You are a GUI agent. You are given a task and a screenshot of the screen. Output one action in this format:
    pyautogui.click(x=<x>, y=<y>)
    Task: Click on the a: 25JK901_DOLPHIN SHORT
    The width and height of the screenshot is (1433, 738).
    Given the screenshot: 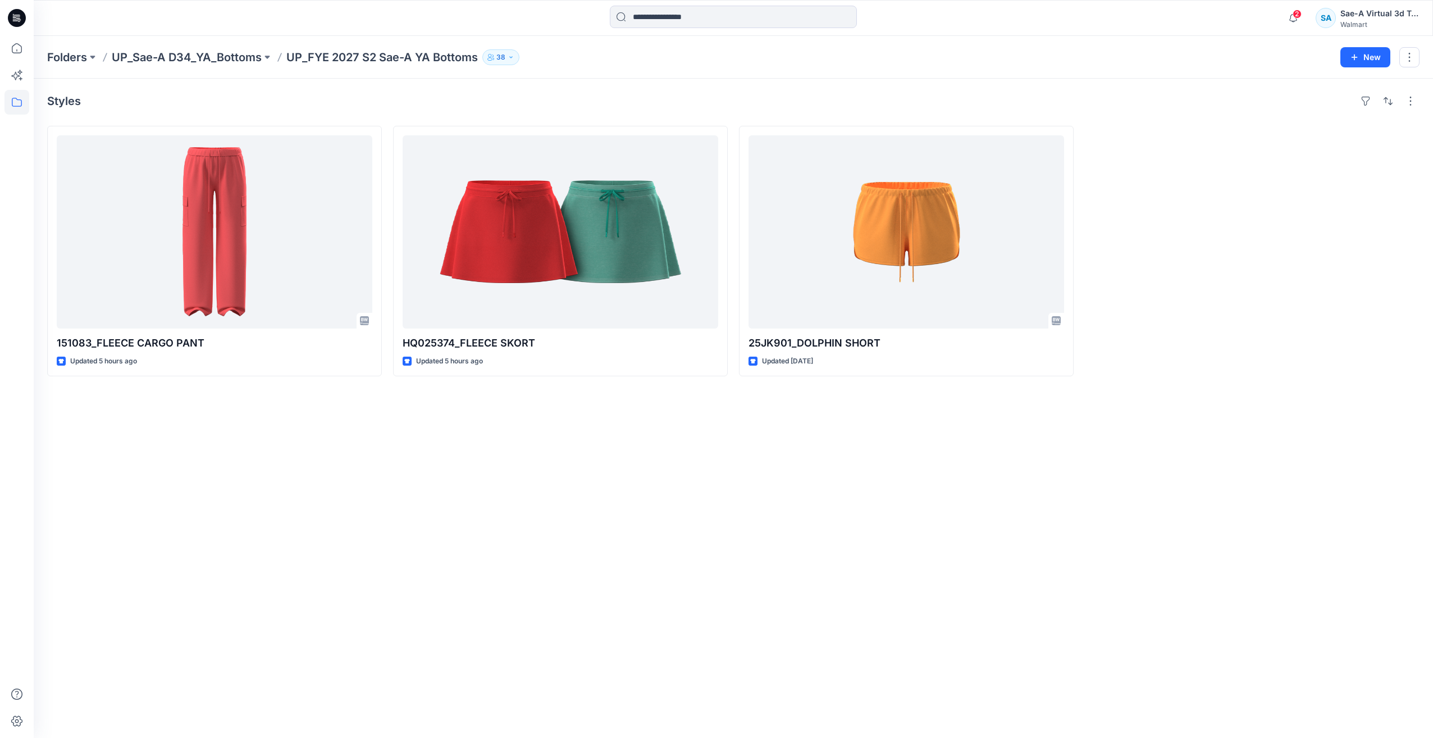 What is the action you would take?
    pyautogui.click(x=906, y=232)
    